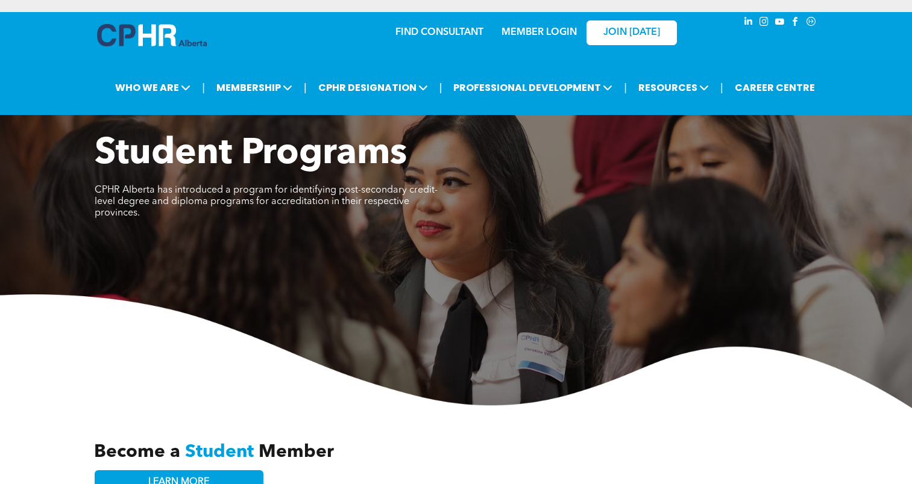 The image size is (912, 484). I want to click on img: A blue and white logo for cp alberta, so click(152, 35).